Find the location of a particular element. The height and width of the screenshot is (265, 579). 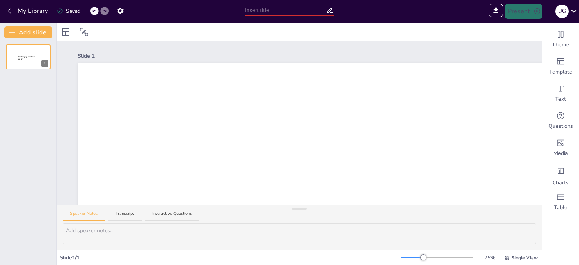

button: My Library is located at coordinates (28, 11).